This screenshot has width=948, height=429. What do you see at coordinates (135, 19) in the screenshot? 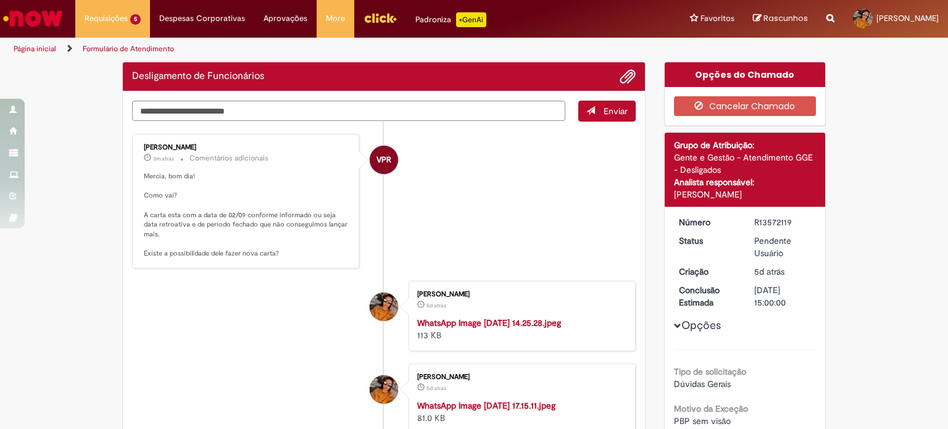
I see `span: 5` at bounding box center [135, 19].